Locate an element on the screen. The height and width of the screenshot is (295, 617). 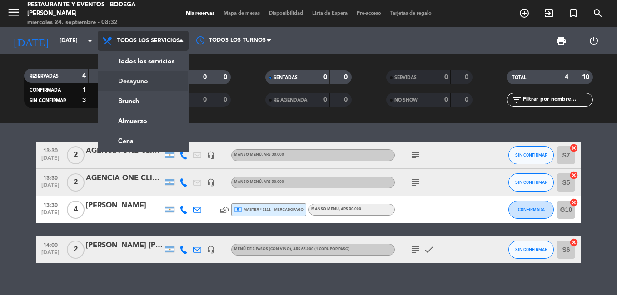
span: TOTAL is located at coordinates (519, 78).